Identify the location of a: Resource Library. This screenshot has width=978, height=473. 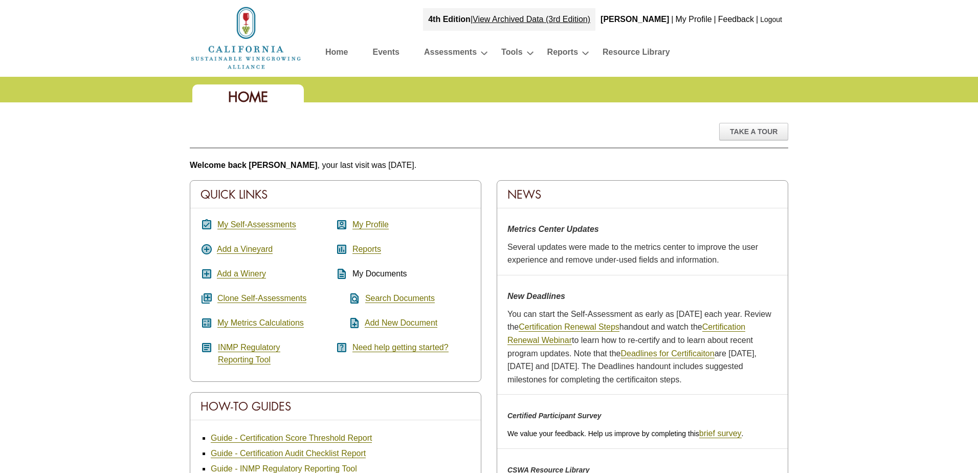
(637, 54).